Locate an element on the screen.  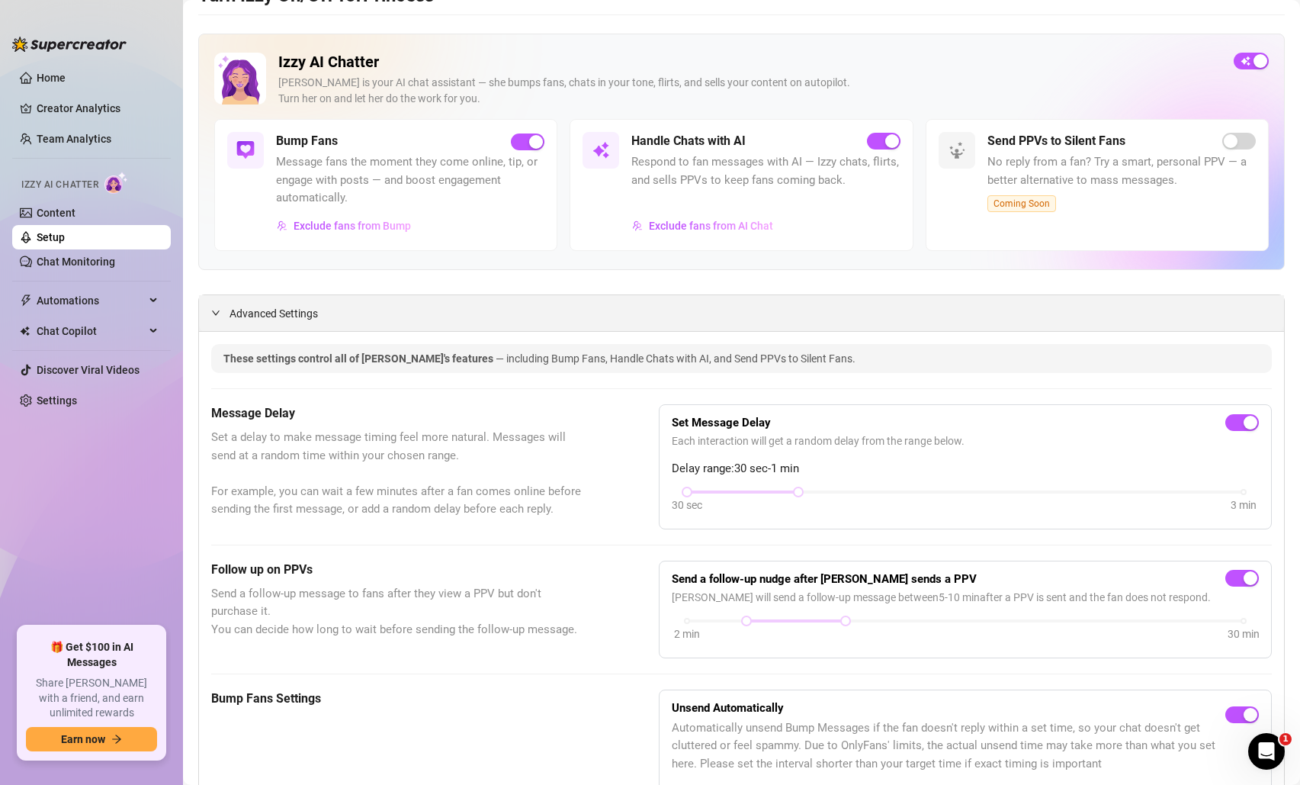
img: AI Chatter is located at coordinates (116, 182).